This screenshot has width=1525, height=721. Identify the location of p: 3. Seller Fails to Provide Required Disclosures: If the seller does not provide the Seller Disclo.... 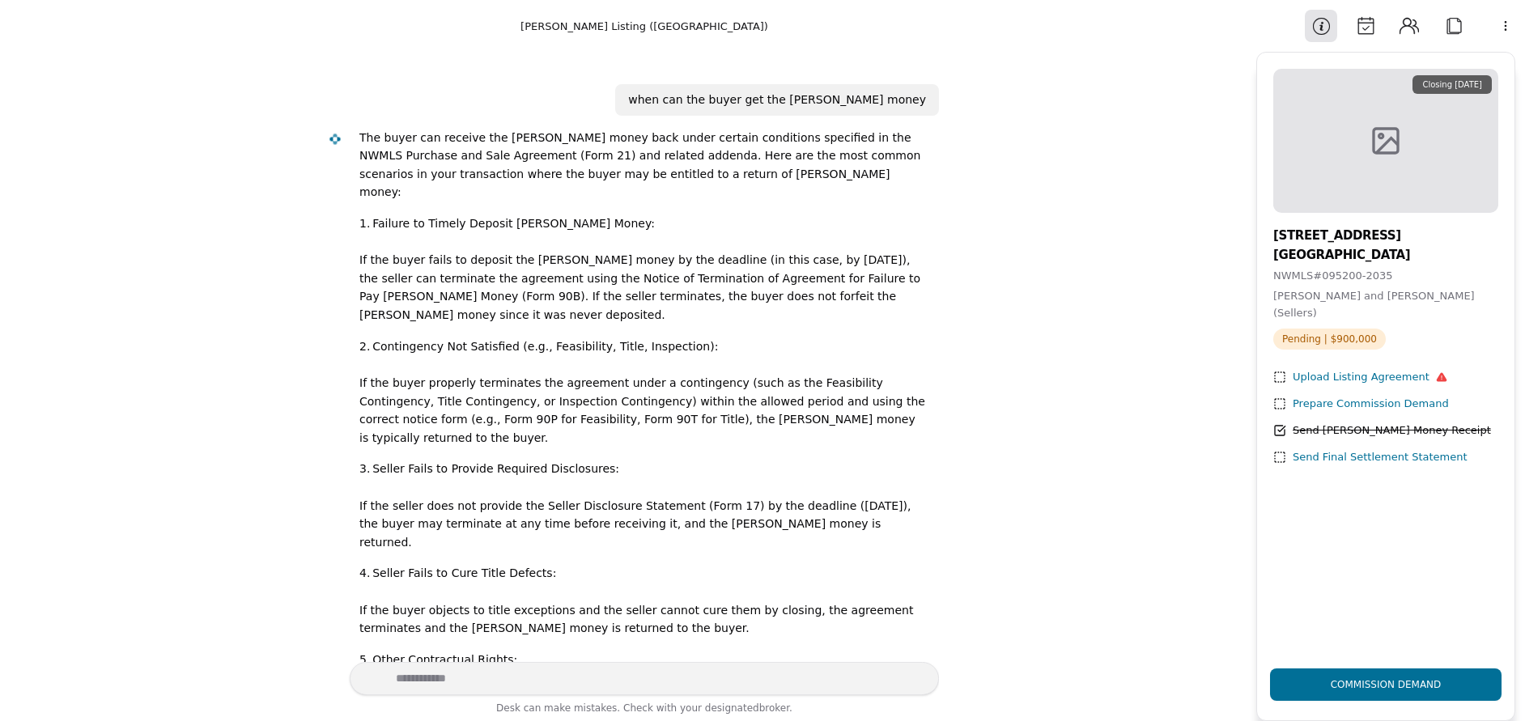
(643, 505).